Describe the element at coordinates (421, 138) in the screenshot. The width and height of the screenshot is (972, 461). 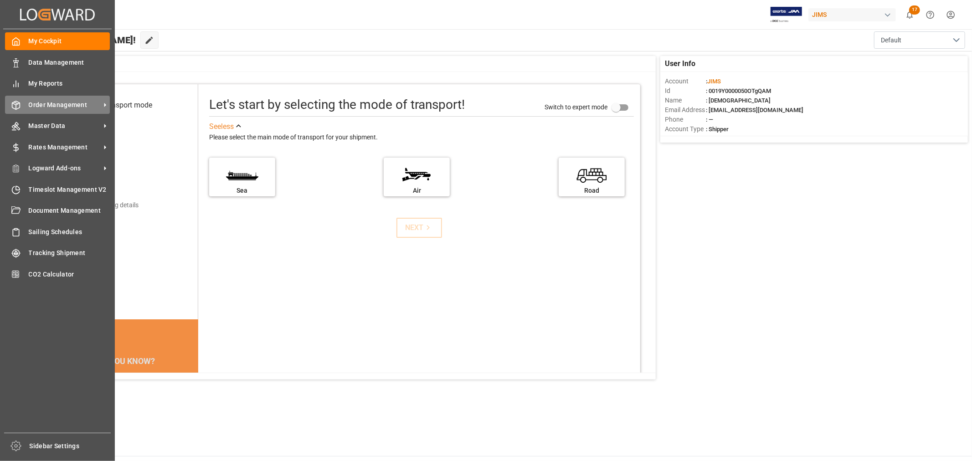
I see `div: Please select the main mode of transport for your shipment.` at that location.